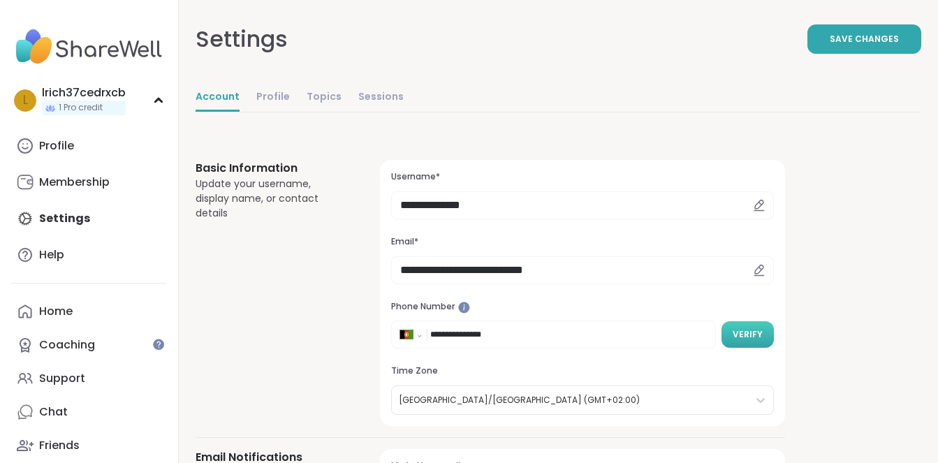 This screenshot has width=938, height=463. What do you see at coordinates (89, 345) in the screenshot?
I see `a: Coaching` at bounding box center [89, 345].